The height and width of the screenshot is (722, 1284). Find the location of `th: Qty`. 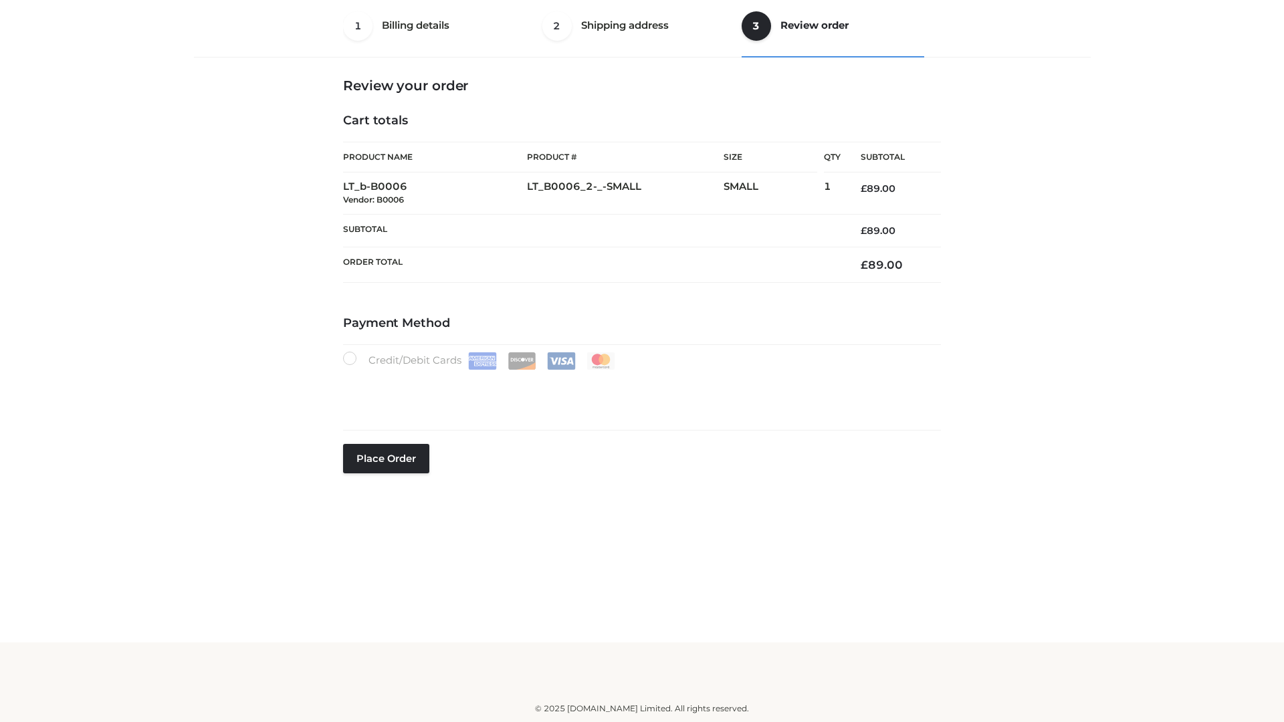

th: Qty is located at coordinates (832, 157).